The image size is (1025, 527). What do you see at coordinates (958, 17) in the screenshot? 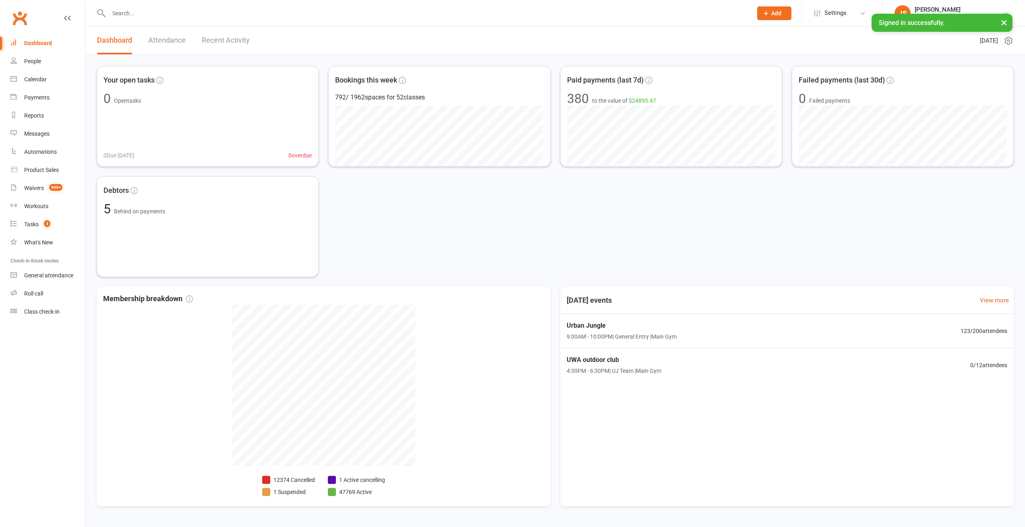
I see `div: Urban Jungle Indoor Rock Climbing` at bounding box center [958, 17].